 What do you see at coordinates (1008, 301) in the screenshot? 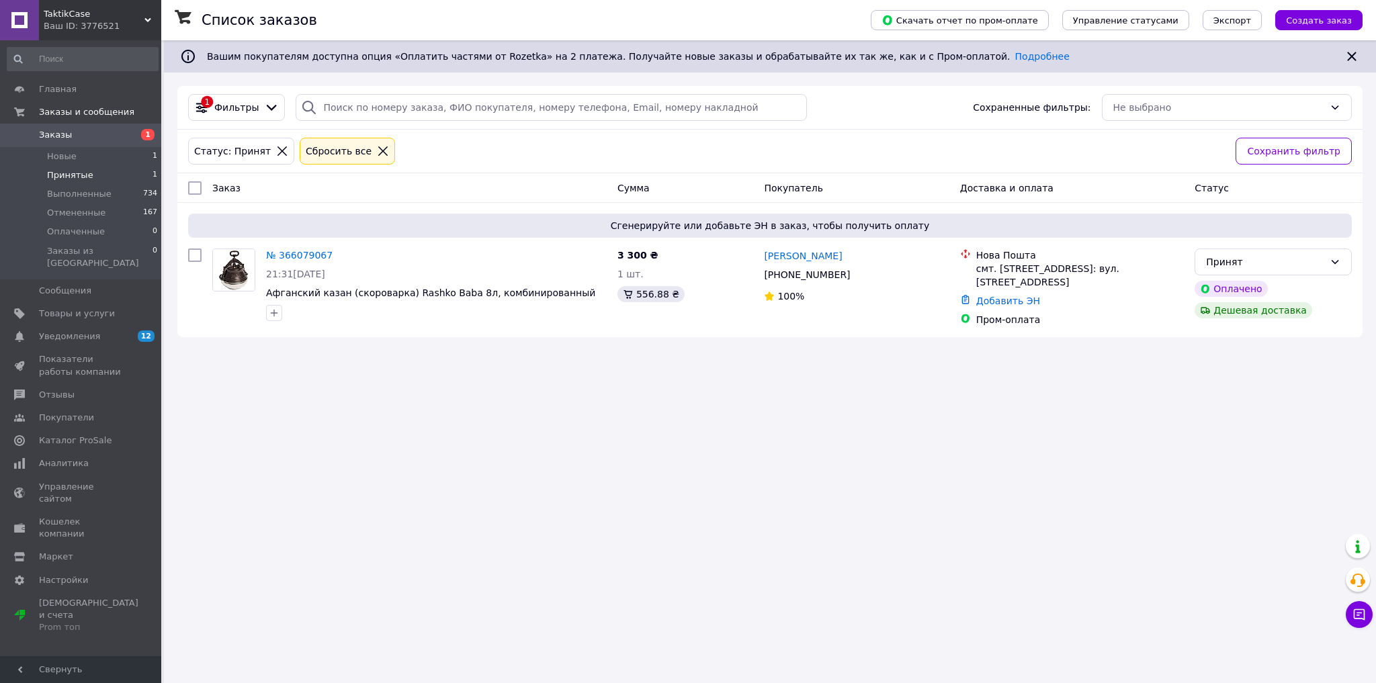
I see `a: Добавить ЭН` at bounding box center [1008, 301].